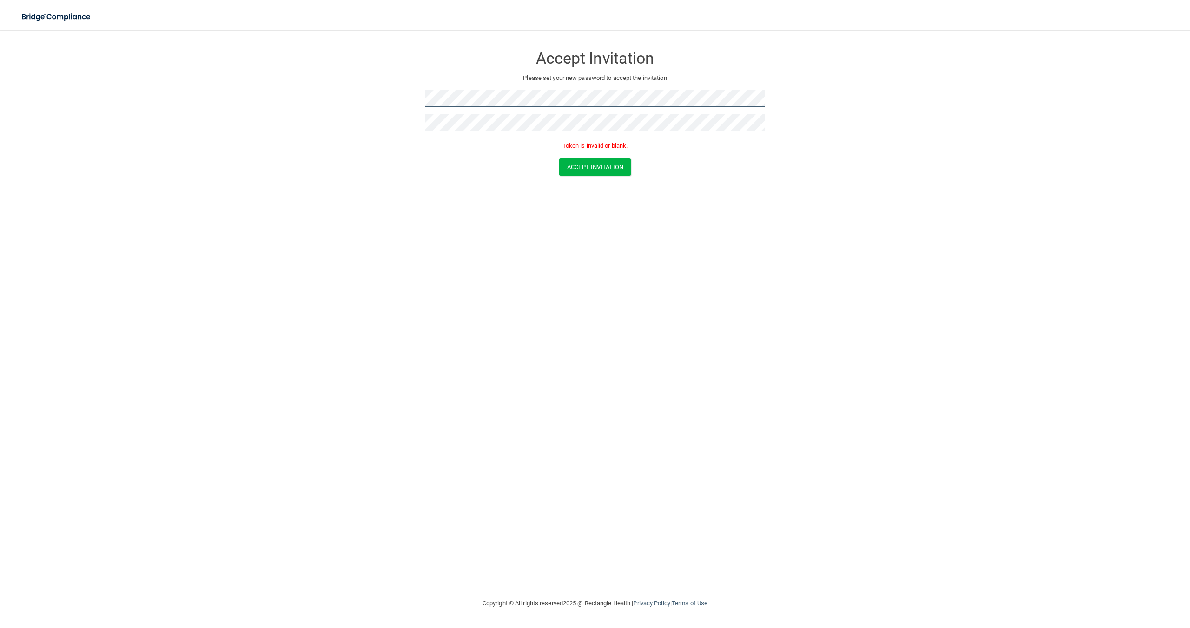  Describe the element at coordinates (689, 603) in the screenshot. I see `a: Terms of Use` at that location.